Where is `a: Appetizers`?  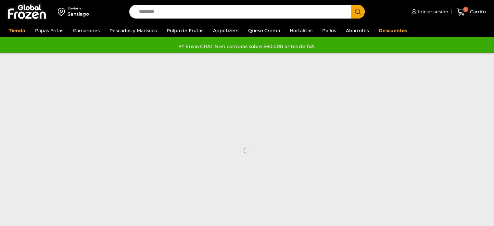 a: Appetizers is located at coordinates (226, 31).